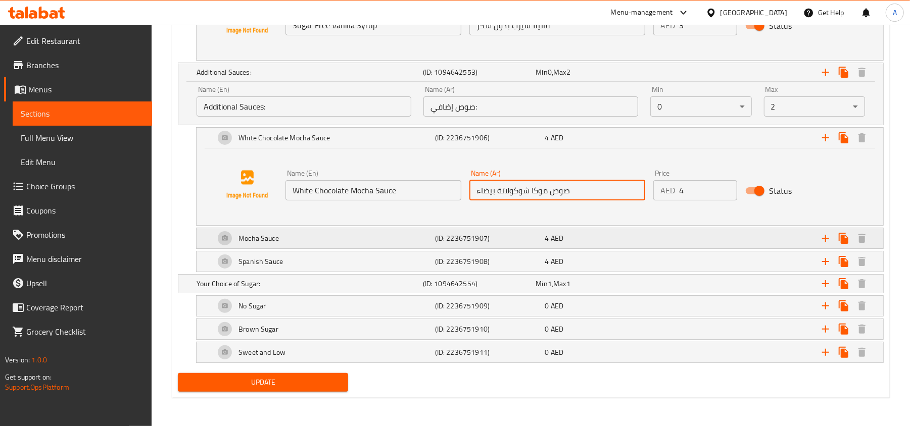  Describe the element at coordinates (252, 306) in the screenshot. I see `h5: No Sugar` at that location.